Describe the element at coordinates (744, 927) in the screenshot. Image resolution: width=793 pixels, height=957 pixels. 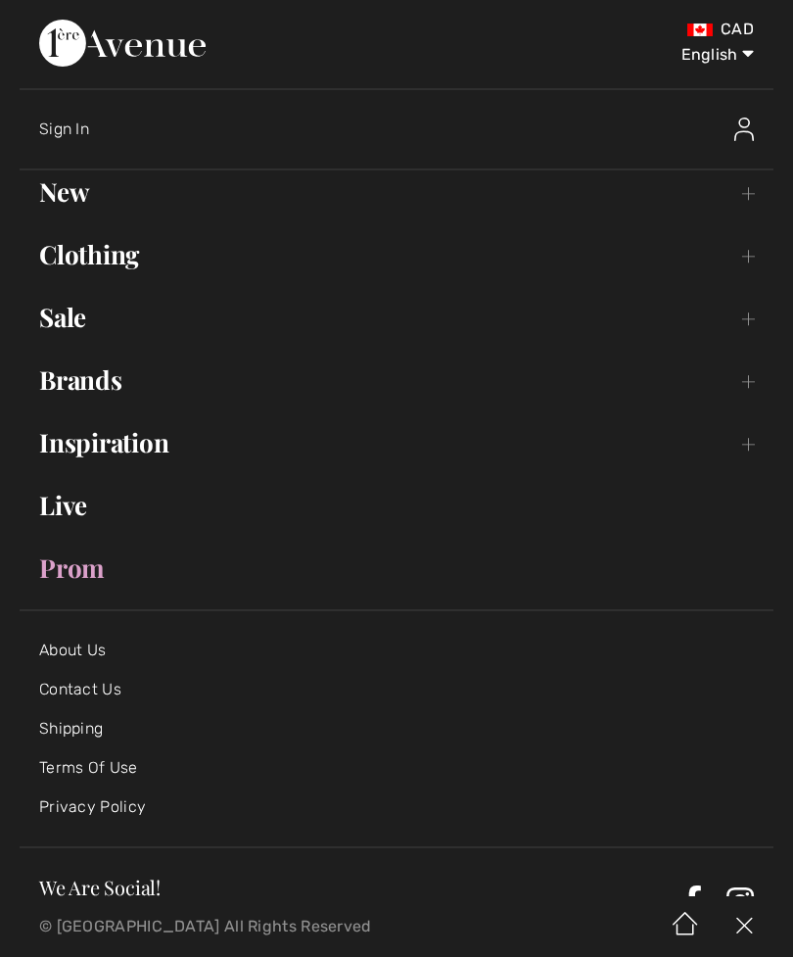
I see `img: X` at that location.